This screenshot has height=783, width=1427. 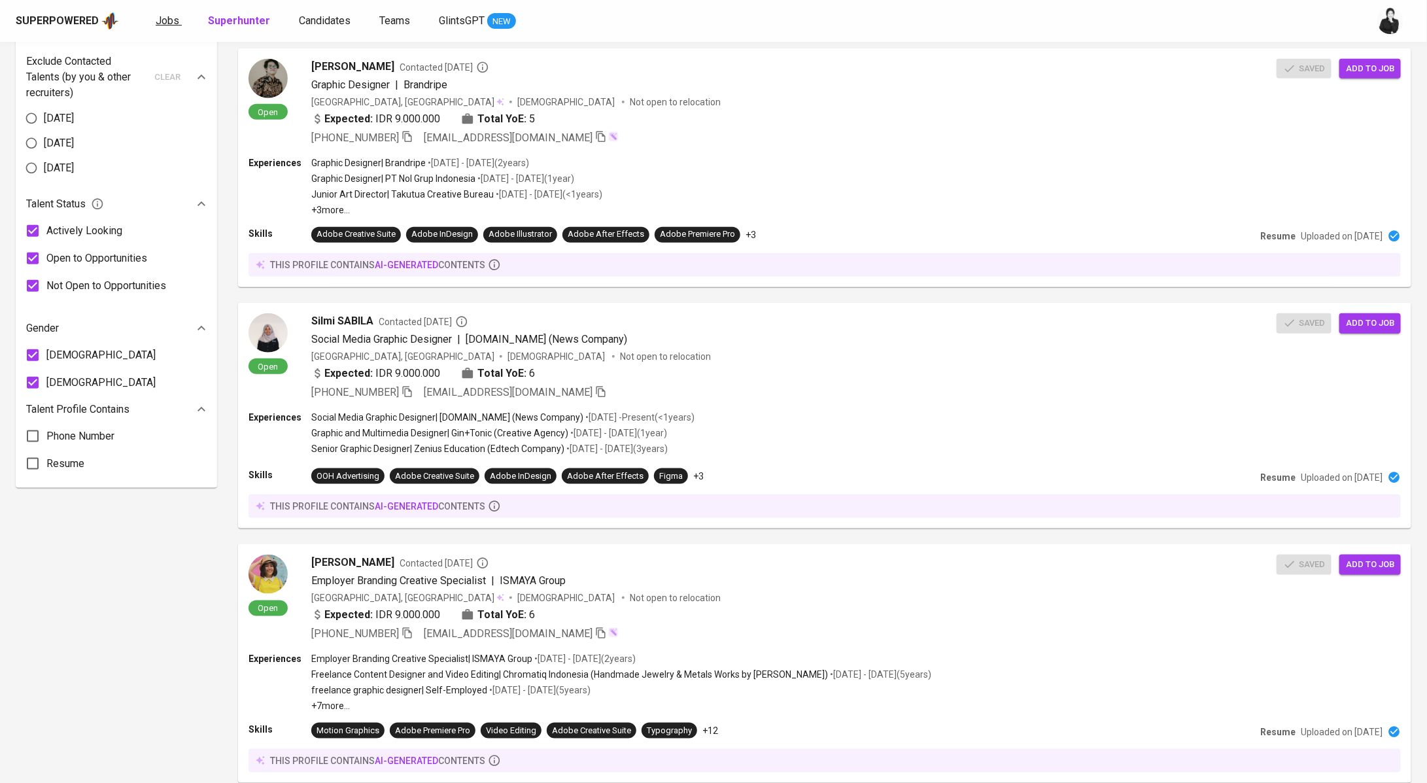 I want to click on p: Exclude Contacted Talents (by you & other recruiters), so click(x=86, y=77).